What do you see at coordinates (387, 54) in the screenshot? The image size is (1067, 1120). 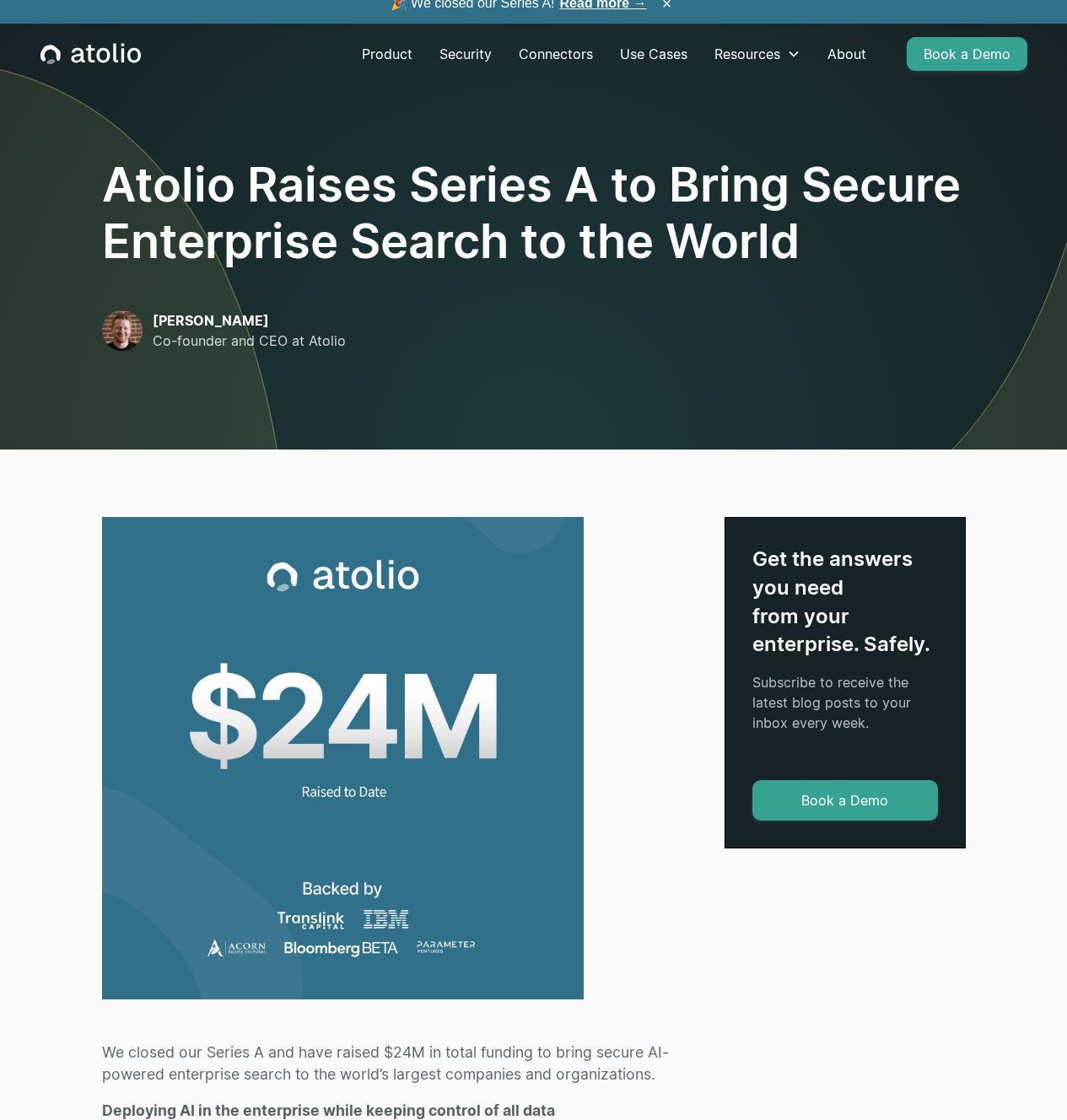 I see `a: Product` at bounding box center [387, 54].